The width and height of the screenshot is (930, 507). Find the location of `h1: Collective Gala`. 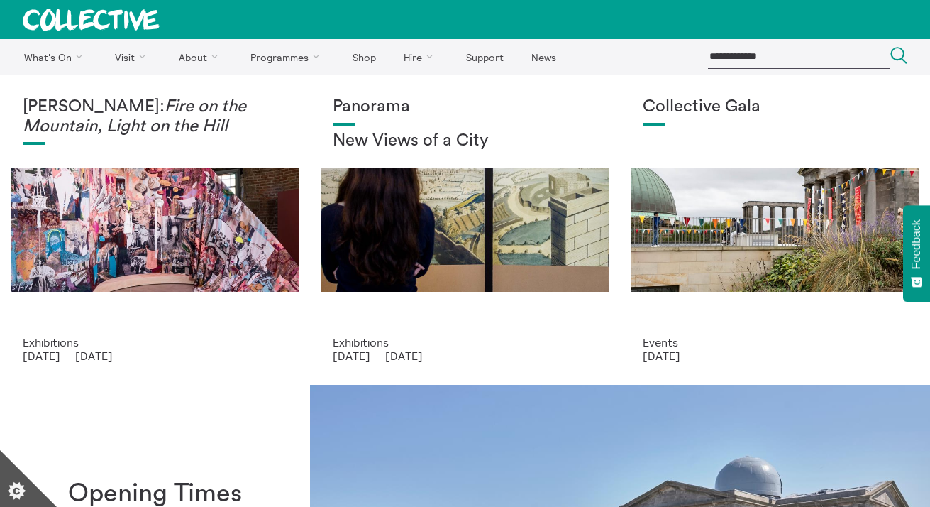

h1: Collective Gala is located at coordinates (775, 107).